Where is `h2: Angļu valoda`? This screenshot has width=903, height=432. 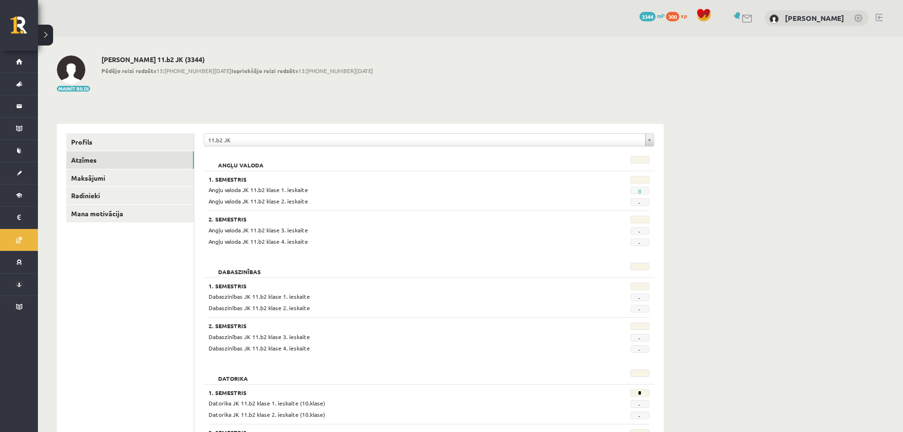 h2: Angļu valoda is located at coordinates (241, 161).